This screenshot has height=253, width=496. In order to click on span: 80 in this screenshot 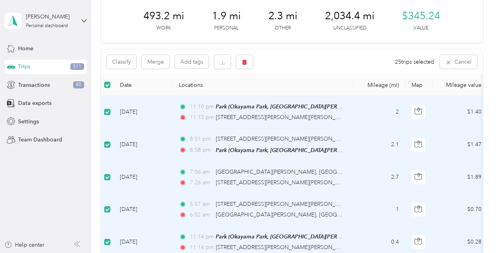, I will do `click(79, 85)`.